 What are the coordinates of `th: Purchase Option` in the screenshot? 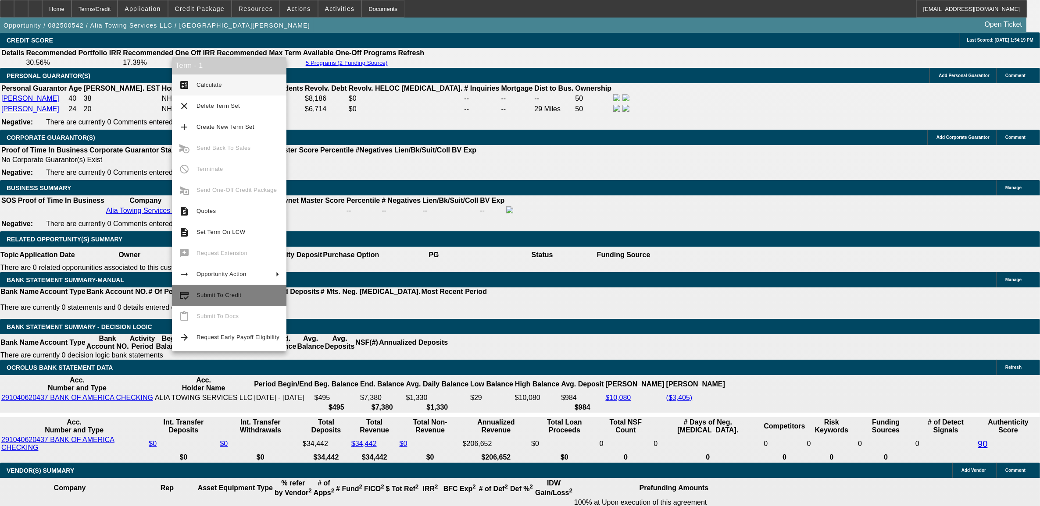 It's located at (351, 255).